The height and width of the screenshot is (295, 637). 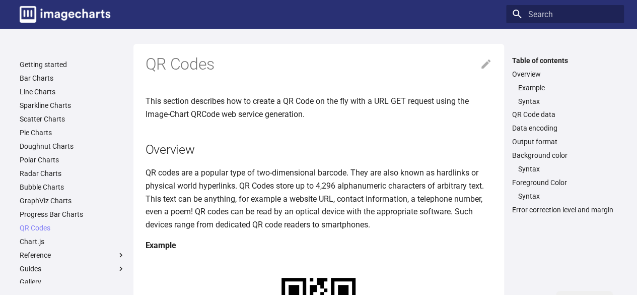 What do you see at coordinates (73, 255) in the screenshot?
I see `label: Reference` at bounding box center [73, 255].